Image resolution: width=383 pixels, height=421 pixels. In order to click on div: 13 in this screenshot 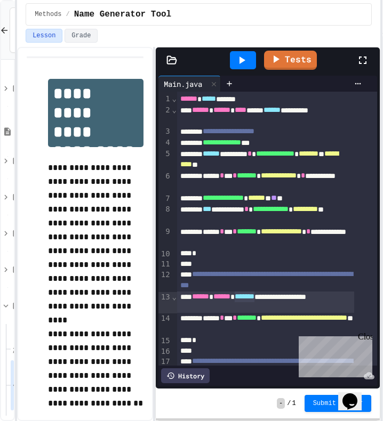, I will do `click(165, 303)`.